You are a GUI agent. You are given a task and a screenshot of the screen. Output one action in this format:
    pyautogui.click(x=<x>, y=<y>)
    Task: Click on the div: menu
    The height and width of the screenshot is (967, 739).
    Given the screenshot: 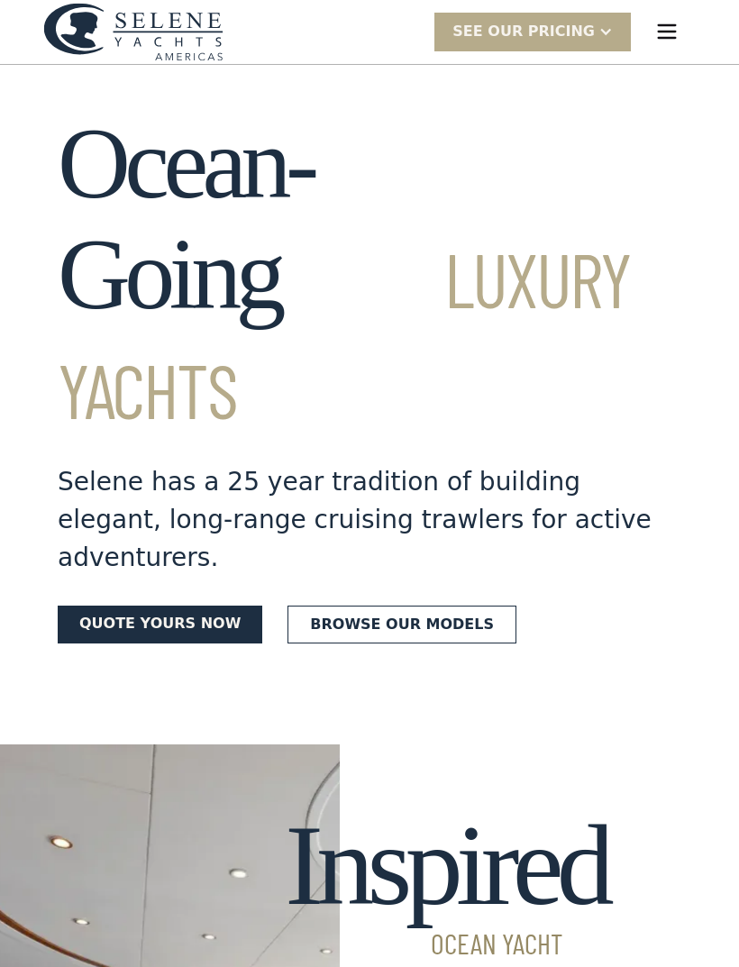 What is the action you would take?
    pyautogui.click(x=667, y=32)
    